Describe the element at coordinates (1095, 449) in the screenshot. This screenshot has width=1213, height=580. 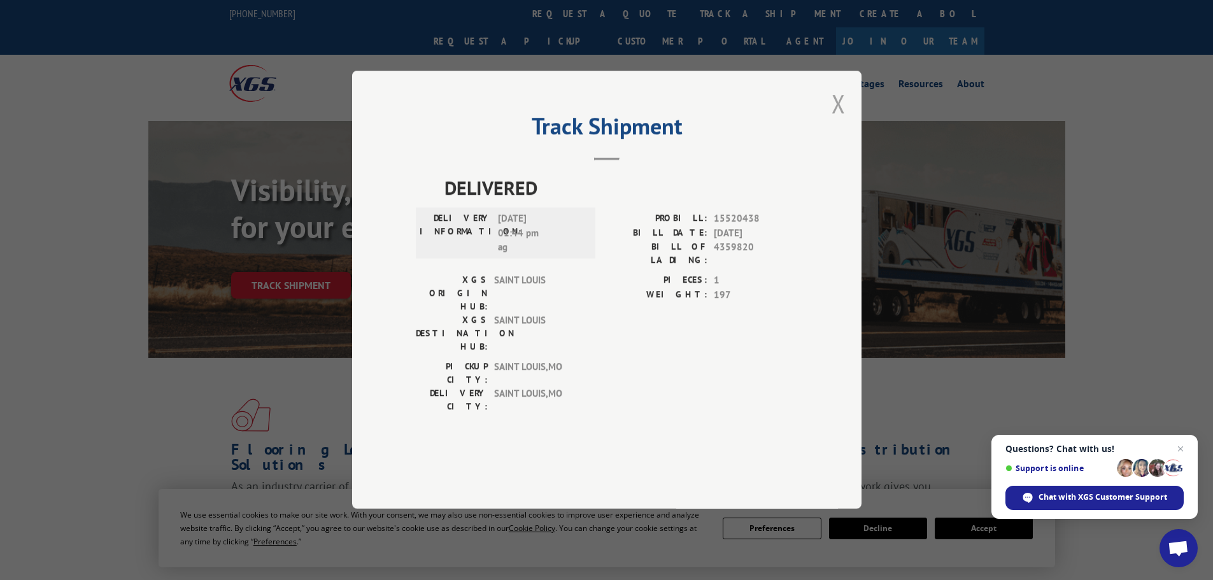
I see `span: Questions? Chat with us!` at that location.